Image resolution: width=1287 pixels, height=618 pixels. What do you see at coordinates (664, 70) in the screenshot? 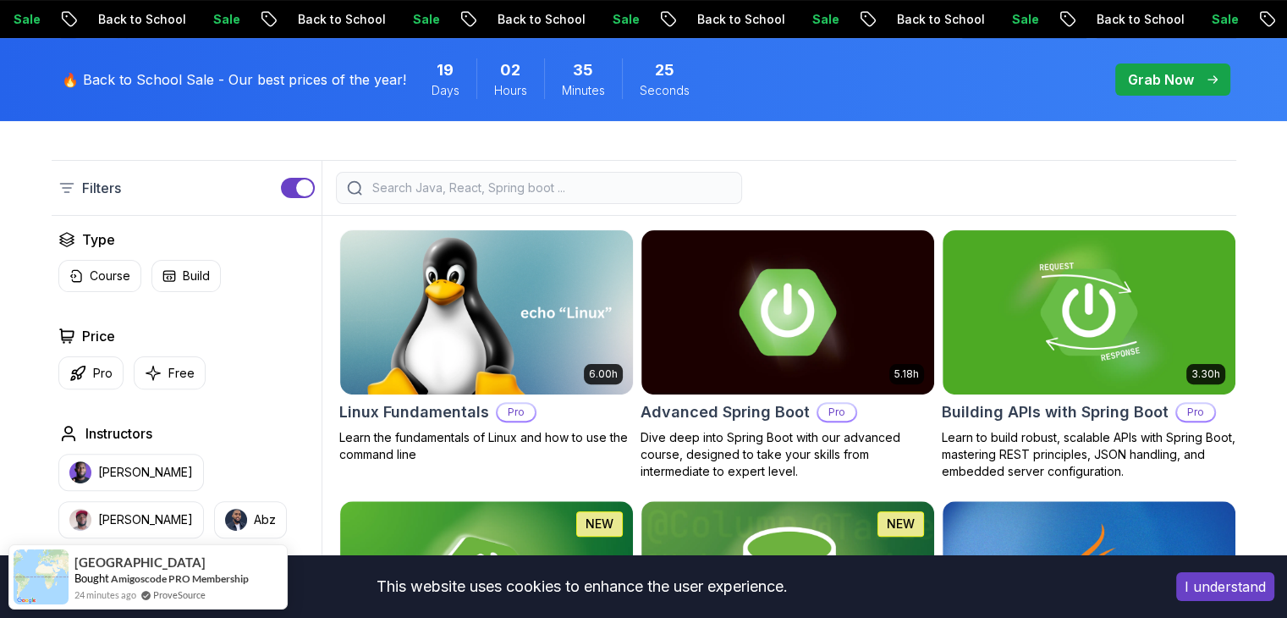
I see `span: 25 Seconds` at bounding box center [664, 70].